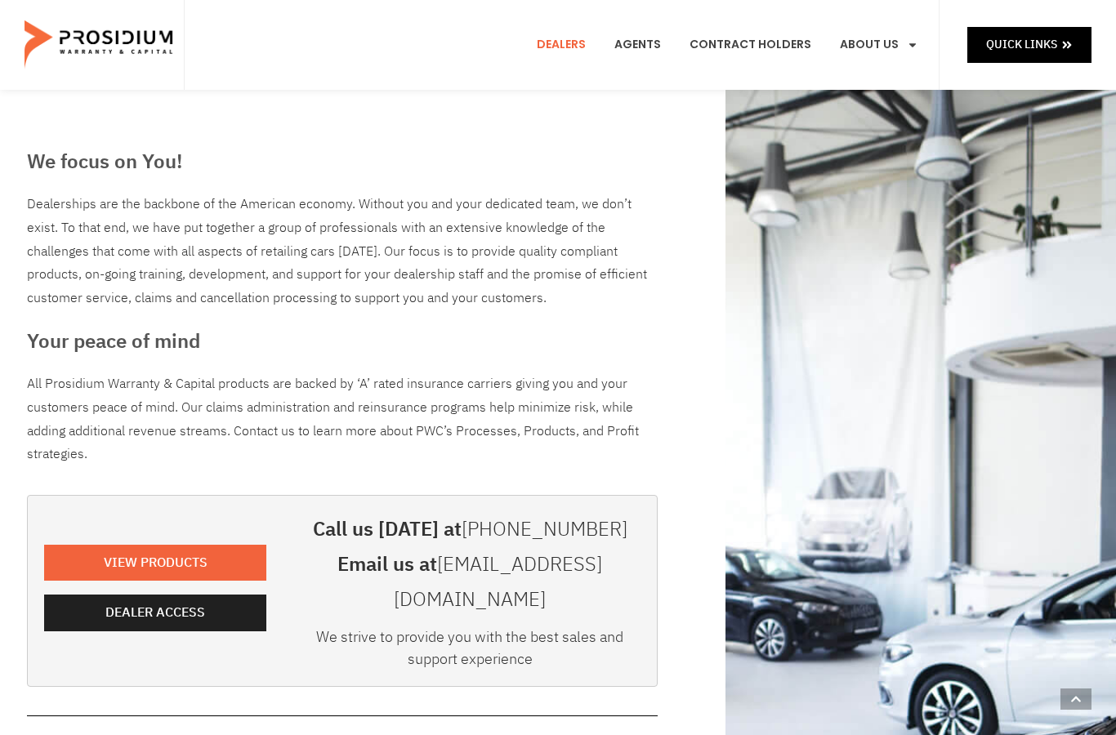  I want to click on div: Dealerships are the backbone of the American economy. Without you and your dedicated team, we don..., so click(342, 252).